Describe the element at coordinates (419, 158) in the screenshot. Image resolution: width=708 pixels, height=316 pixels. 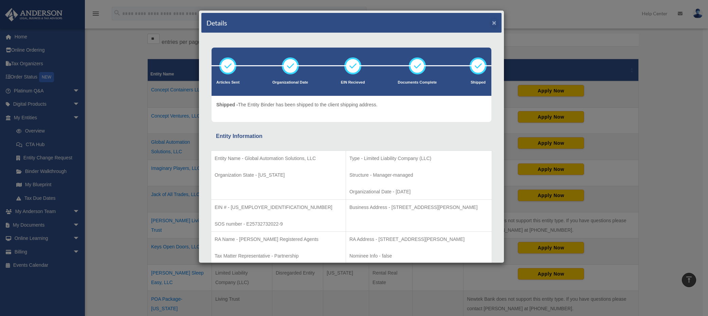
I see `p: Type - Limited Liability Company (LLC)` at that location.